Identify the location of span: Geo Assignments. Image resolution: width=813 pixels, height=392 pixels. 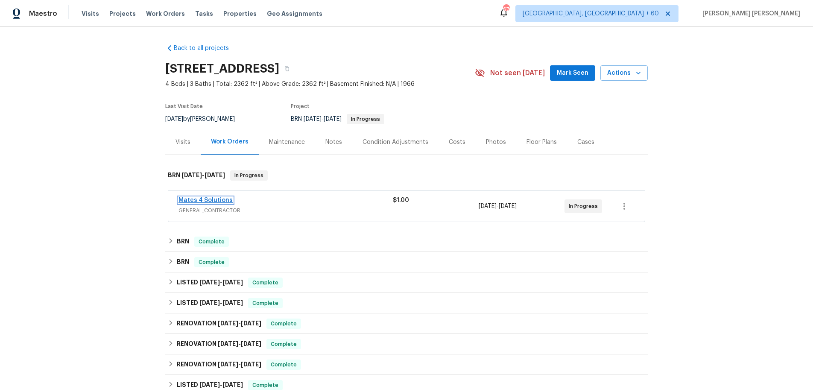
(295, 14).